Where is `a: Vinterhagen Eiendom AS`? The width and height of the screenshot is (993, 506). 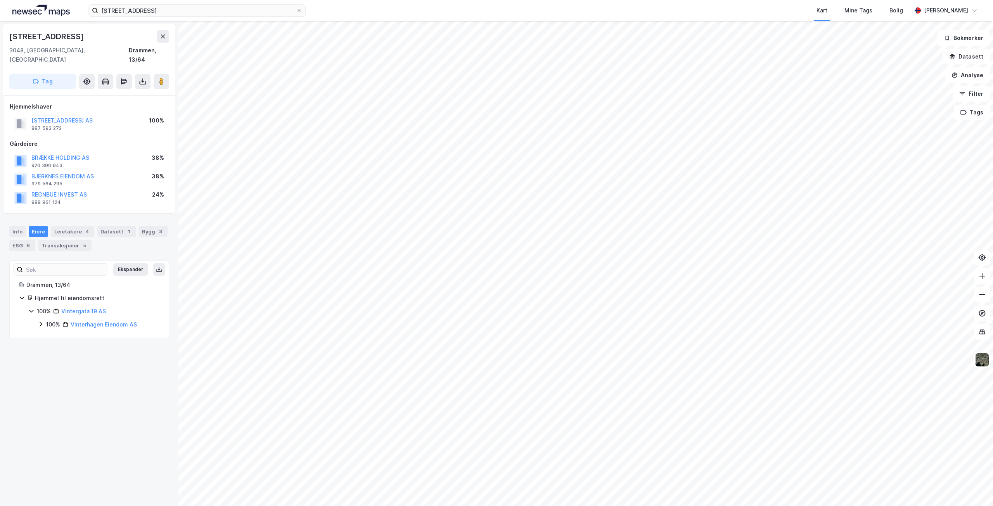 a: Vinterhagen Eiendom AS is located at coordinates (104, 324).